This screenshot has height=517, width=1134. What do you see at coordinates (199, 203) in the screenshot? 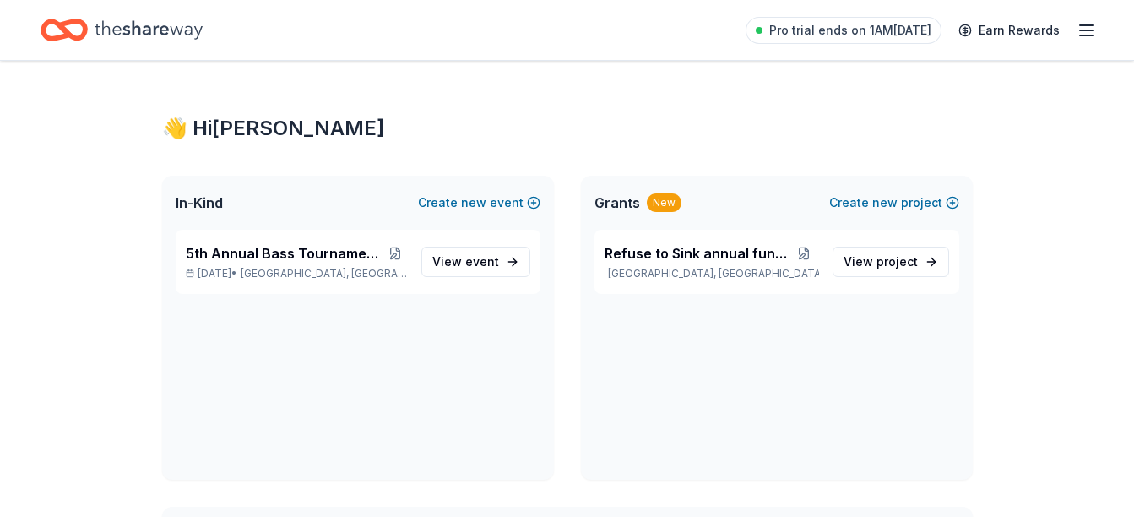
I see `span: In-Kind` at bounding box center [199, 203].